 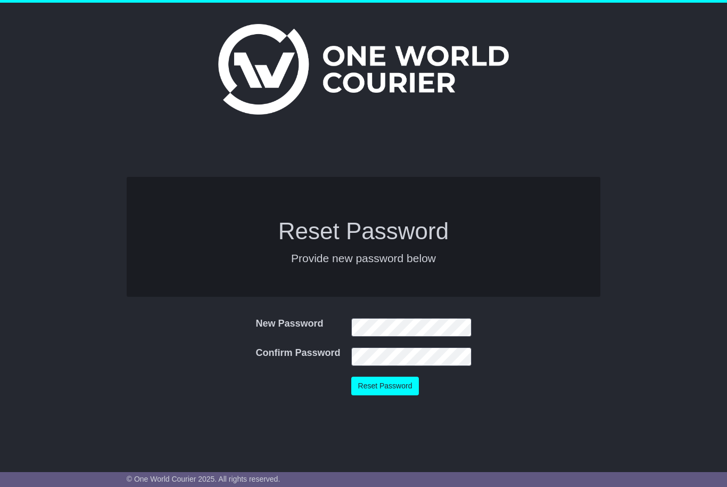 What do you see at coordinates (364, 258) in the screenshot?
I see `p: Provide new password below` at bounding box center [364, 258].